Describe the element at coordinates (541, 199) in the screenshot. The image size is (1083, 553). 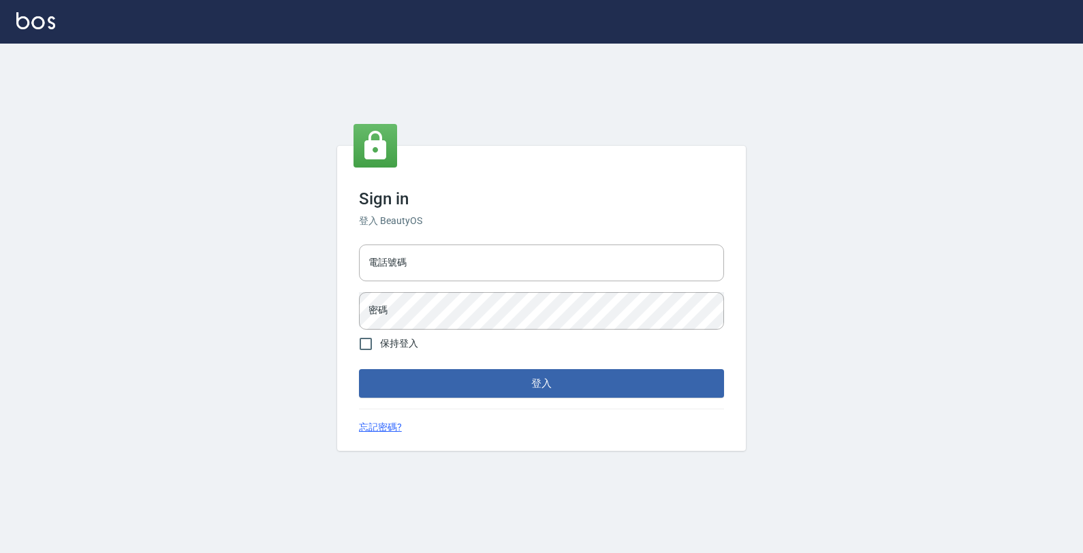
I see `h3: Sign in` at that location.